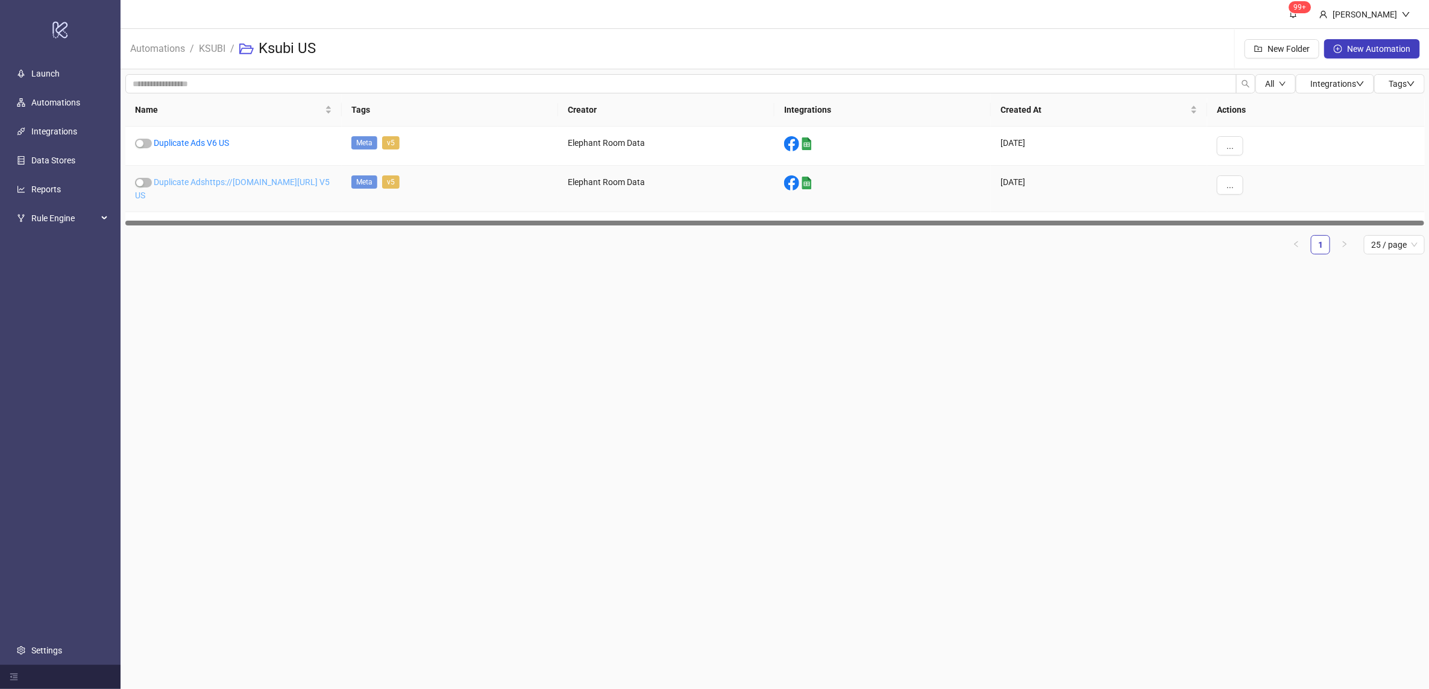 The height and width of the screenshot is (689, 1429). What do you see at coordinates (666, 110) in the screenshot?
I see `th: Creator` at bounding box center [666, 110].